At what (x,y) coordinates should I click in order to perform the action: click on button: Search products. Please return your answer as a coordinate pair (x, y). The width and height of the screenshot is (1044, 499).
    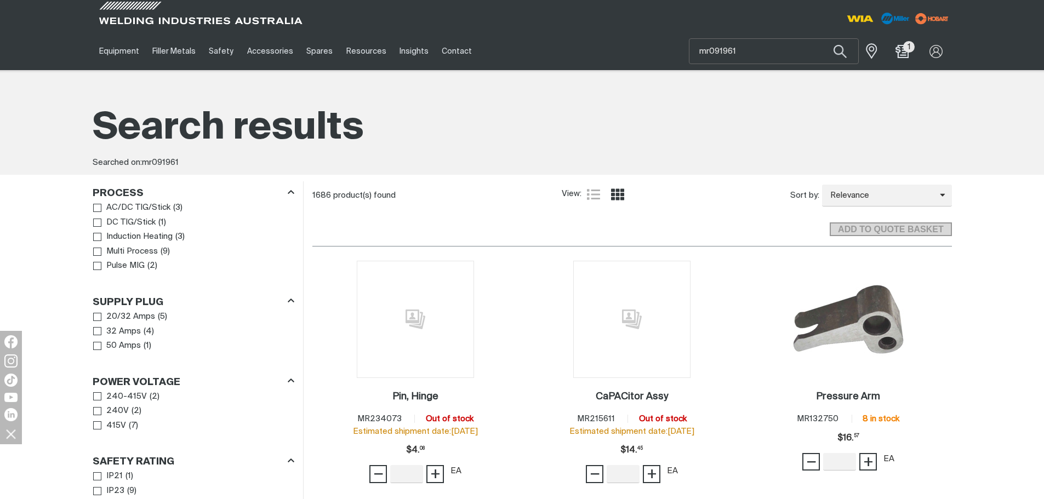
    Looking at the image, I should click on (841, 51).